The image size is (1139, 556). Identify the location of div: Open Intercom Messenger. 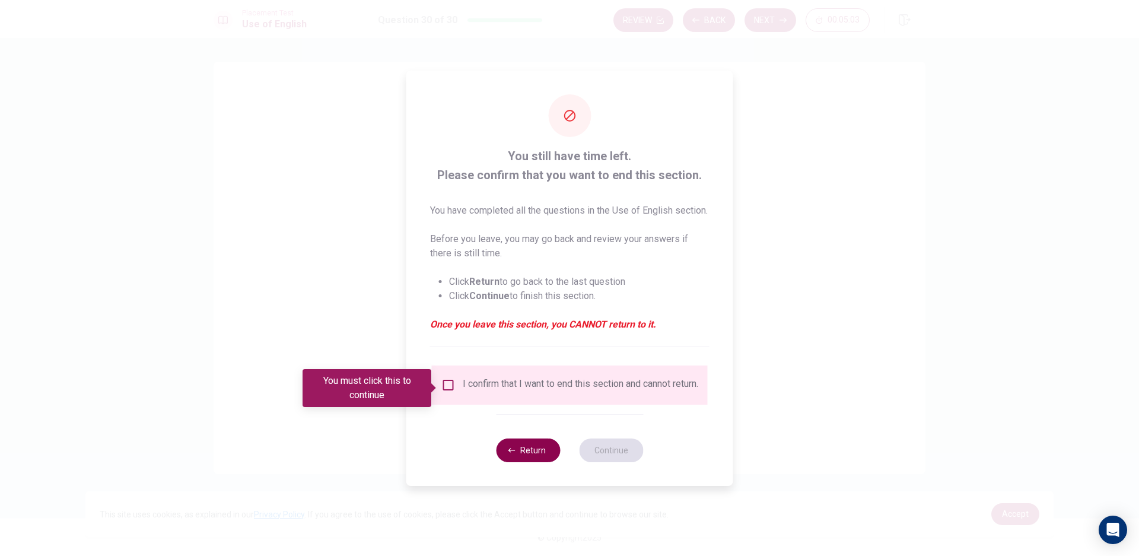
(1113, 530).